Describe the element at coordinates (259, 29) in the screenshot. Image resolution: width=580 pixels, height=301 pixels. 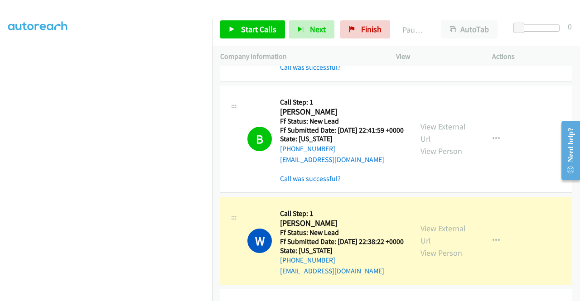
I see `span: Start Calls` at that location.